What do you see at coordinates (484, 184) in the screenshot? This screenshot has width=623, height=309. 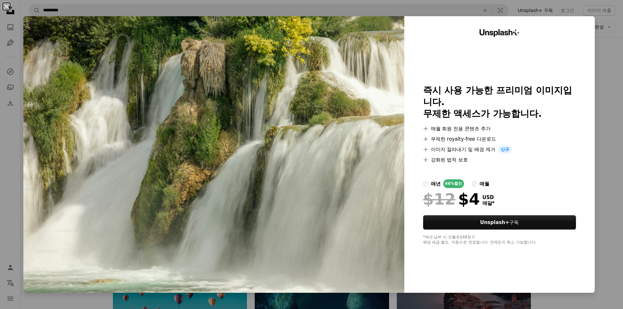 I see `div: 매월` at bounding box center [484, 184].